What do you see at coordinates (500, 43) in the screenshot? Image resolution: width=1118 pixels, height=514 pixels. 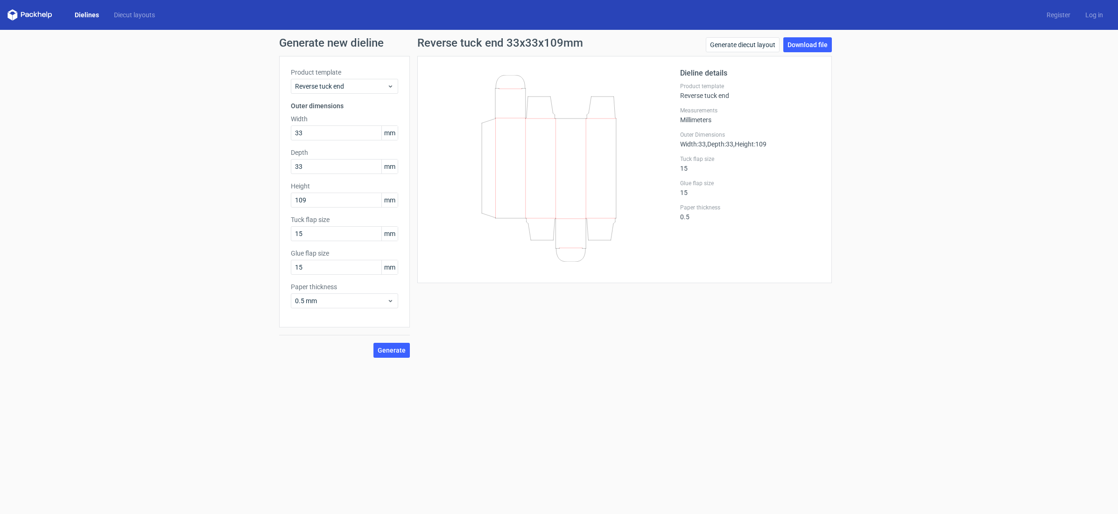 I see `h1: Reverse tuck end 33x33x109mm` at bounding box center [500, 43].